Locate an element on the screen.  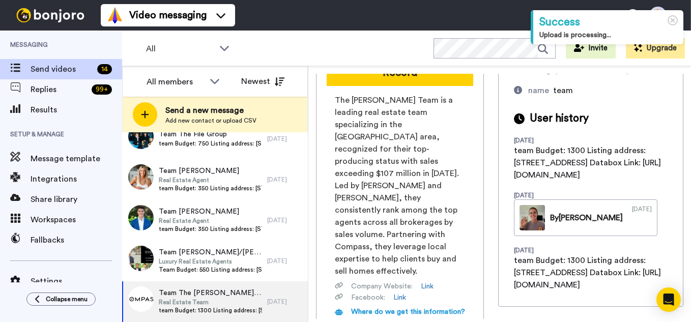
div: 14 is located at coordinates (104, 69).